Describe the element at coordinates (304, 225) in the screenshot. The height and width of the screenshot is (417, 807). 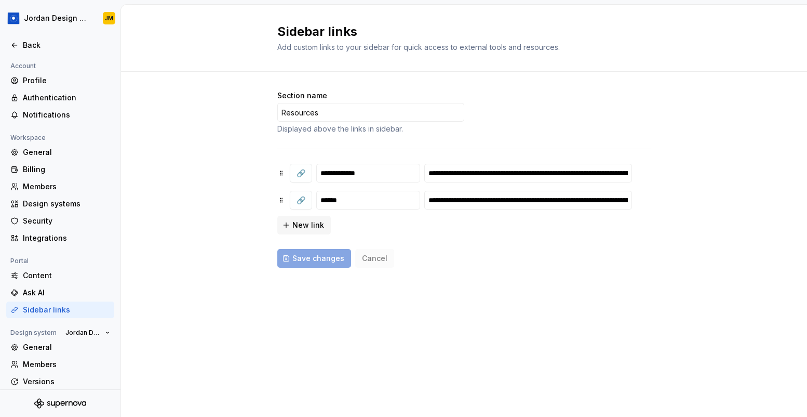
I see `button: New link` at that location.